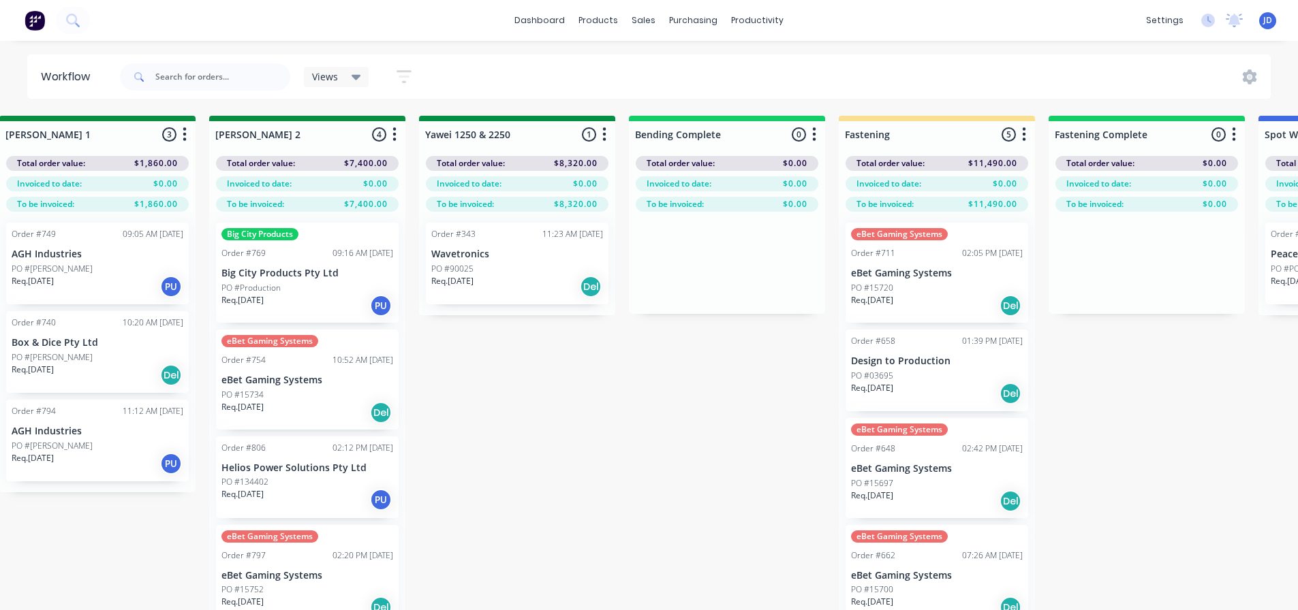  I want to click on p: PO #03695, so click(872, 376).